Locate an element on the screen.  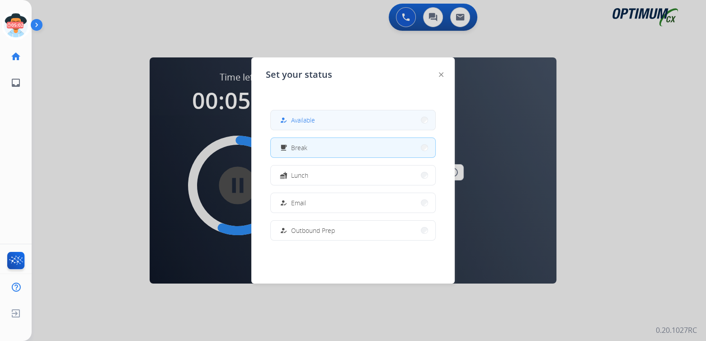
mat-icon: inbox is located at coordinates (16, 83).